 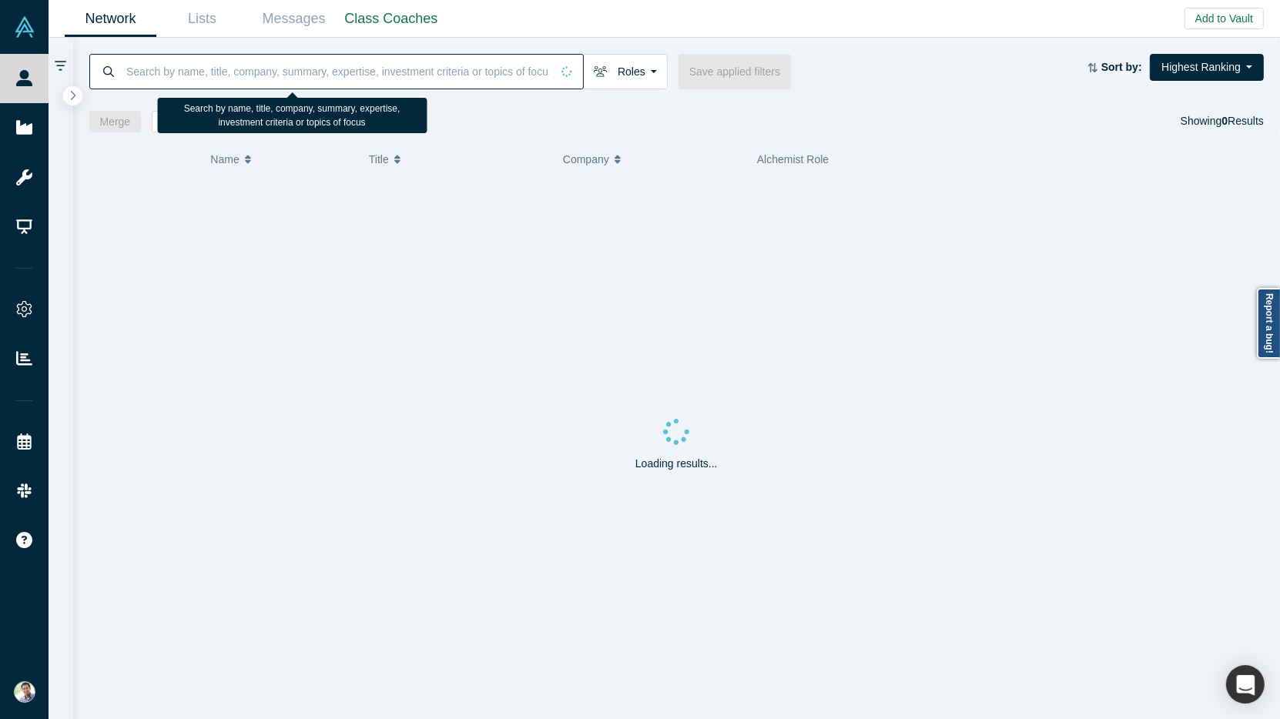 What do you see at coordinates (735, 72) in the screenshot?
I see `button: Save applied filters` at bounding box center [735, 72].